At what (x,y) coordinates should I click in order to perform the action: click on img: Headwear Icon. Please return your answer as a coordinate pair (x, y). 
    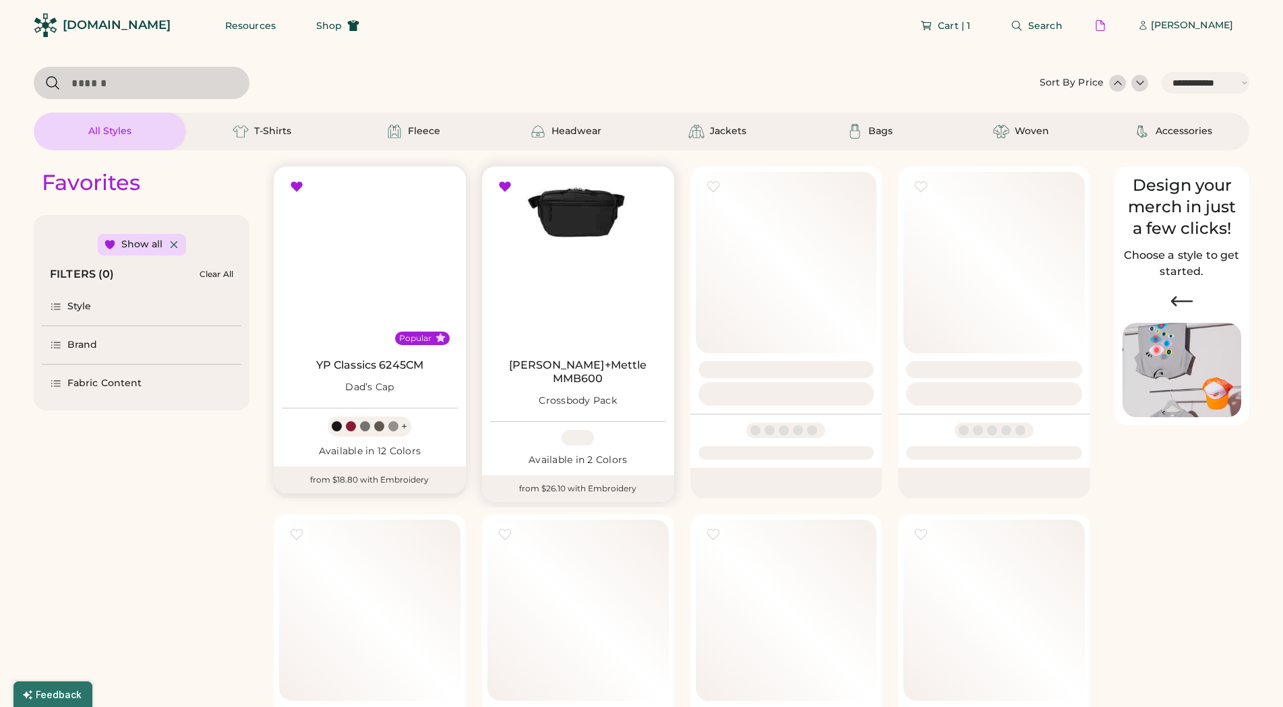
    Looking at the image, I should click on (538, 131).